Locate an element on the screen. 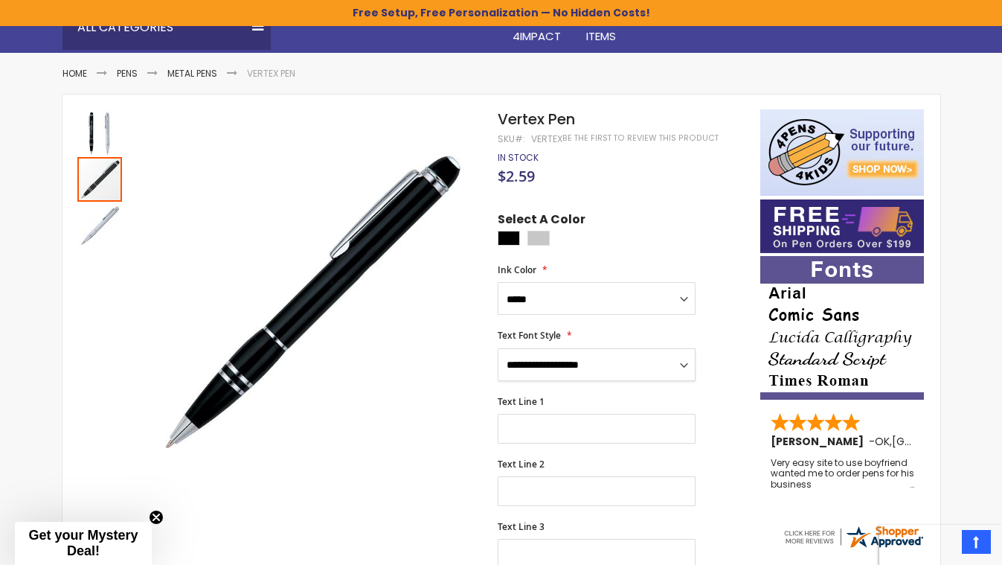 The image size is (1002, 565). span: Select A Color is located at coordinates (542, 221).